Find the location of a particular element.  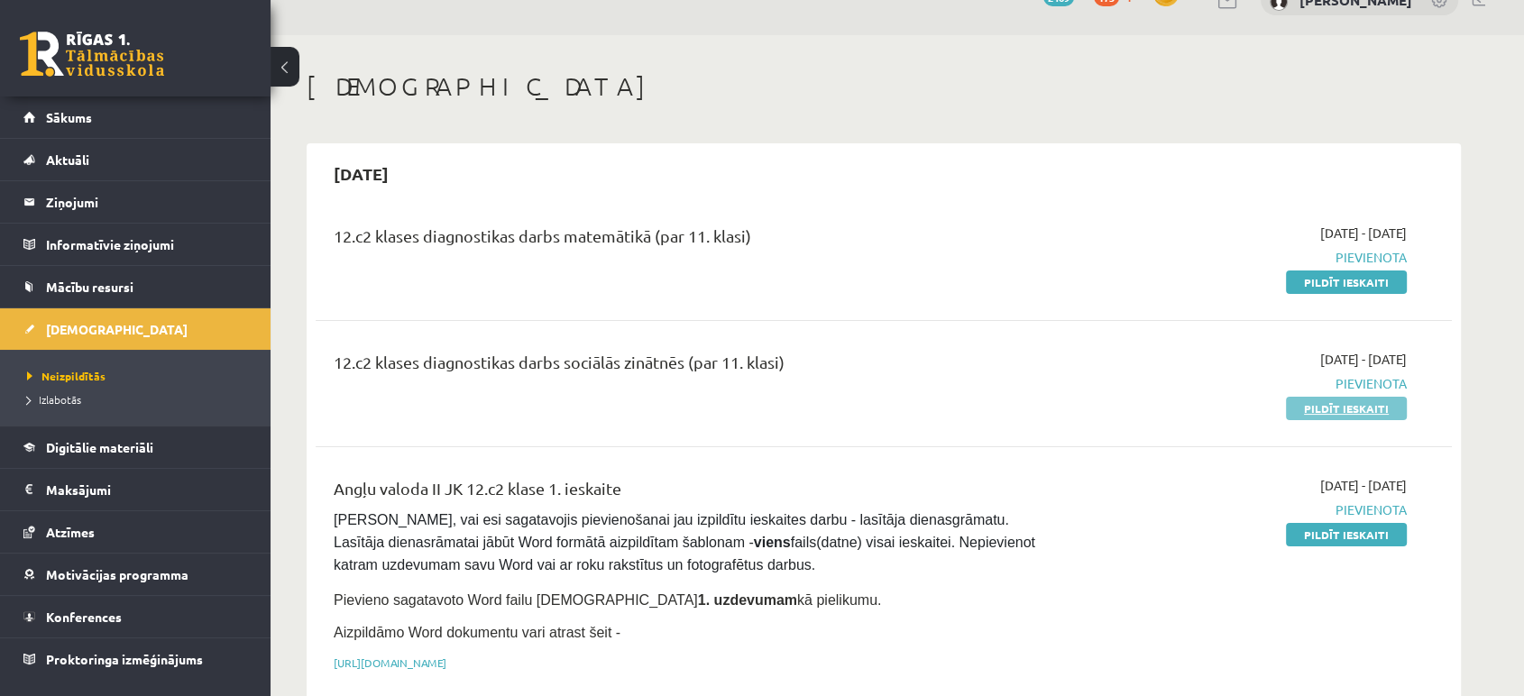

span: Aizpildāmo Word dokumentu vari atrast šeit - is located at coordinates (477, 632).